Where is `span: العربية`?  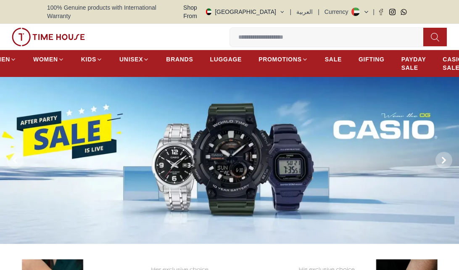
span: العربية is located at coordinates (304, 12).